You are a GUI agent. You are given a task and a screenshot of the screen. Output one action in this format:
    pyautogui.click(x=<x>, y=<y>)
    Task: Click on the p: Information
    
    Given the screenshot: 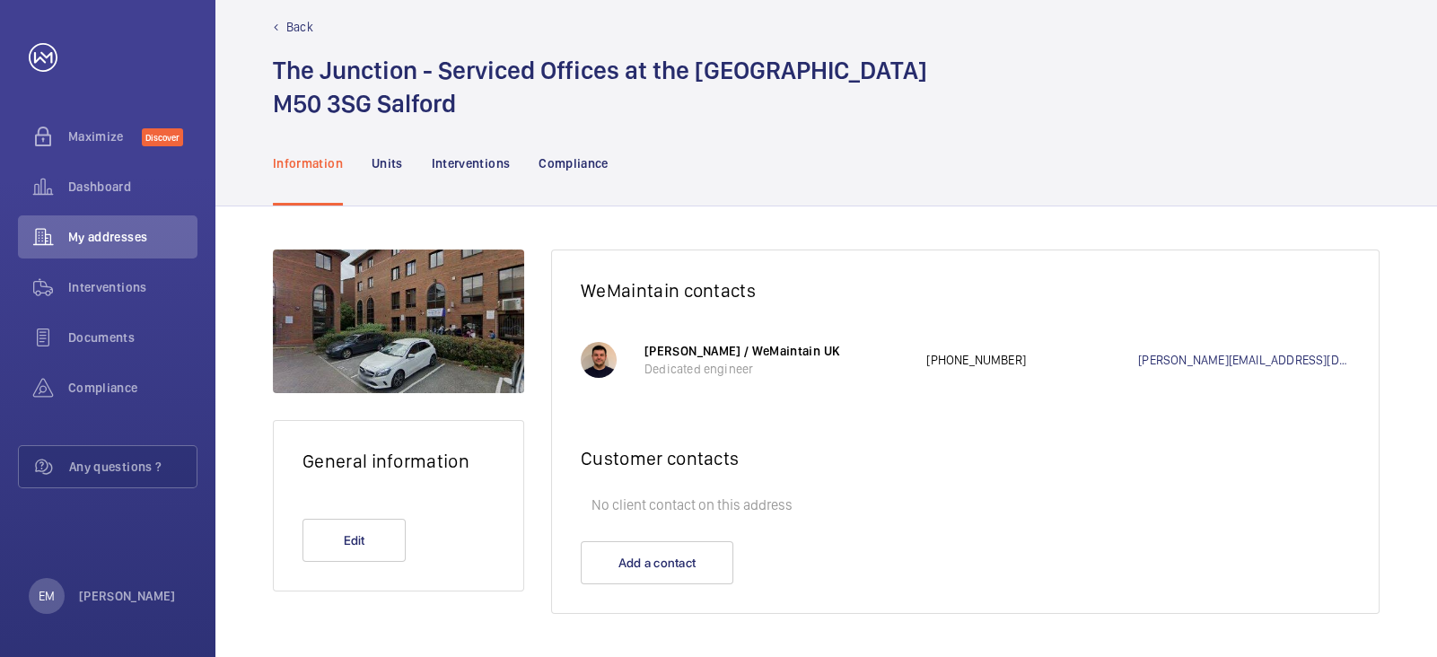 What is the action you would take?
    pyautogui.click(x=308, y=163)
    